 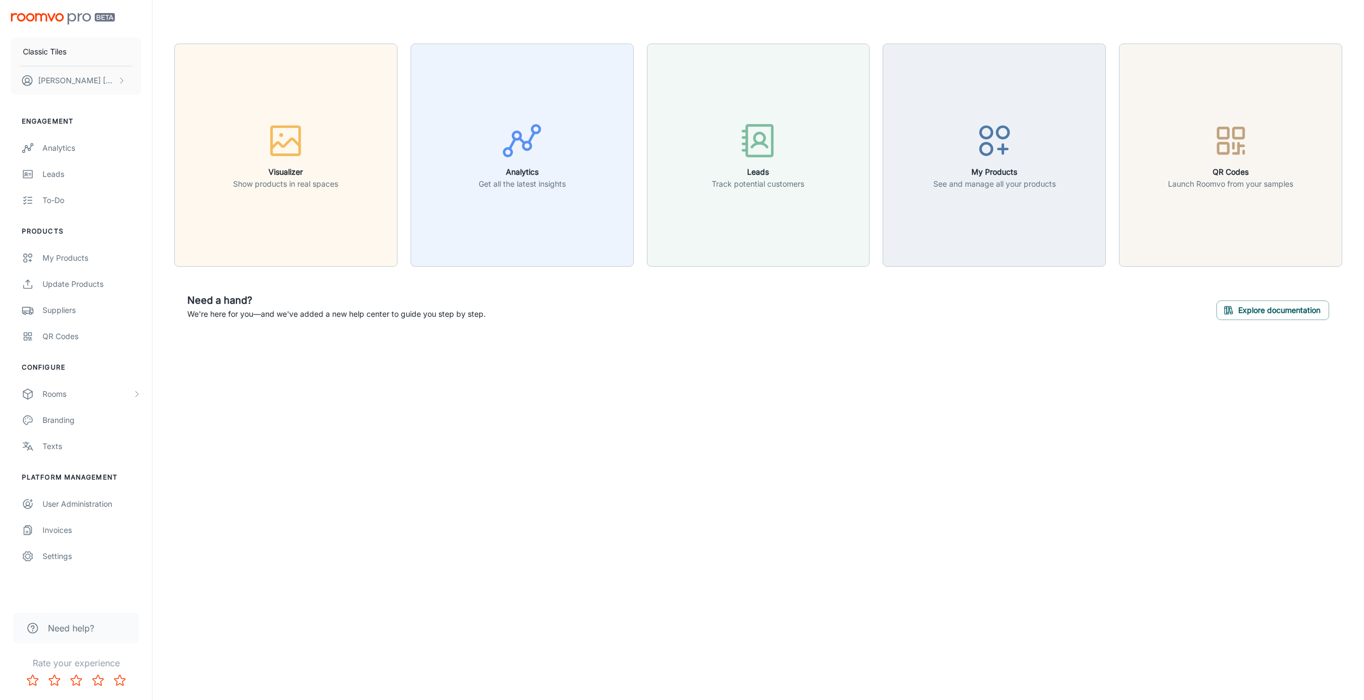 What do you see at coordinates (285, 172) in the screenshot?
I see `h6: Visualizer` at bounding box center [285, 172].